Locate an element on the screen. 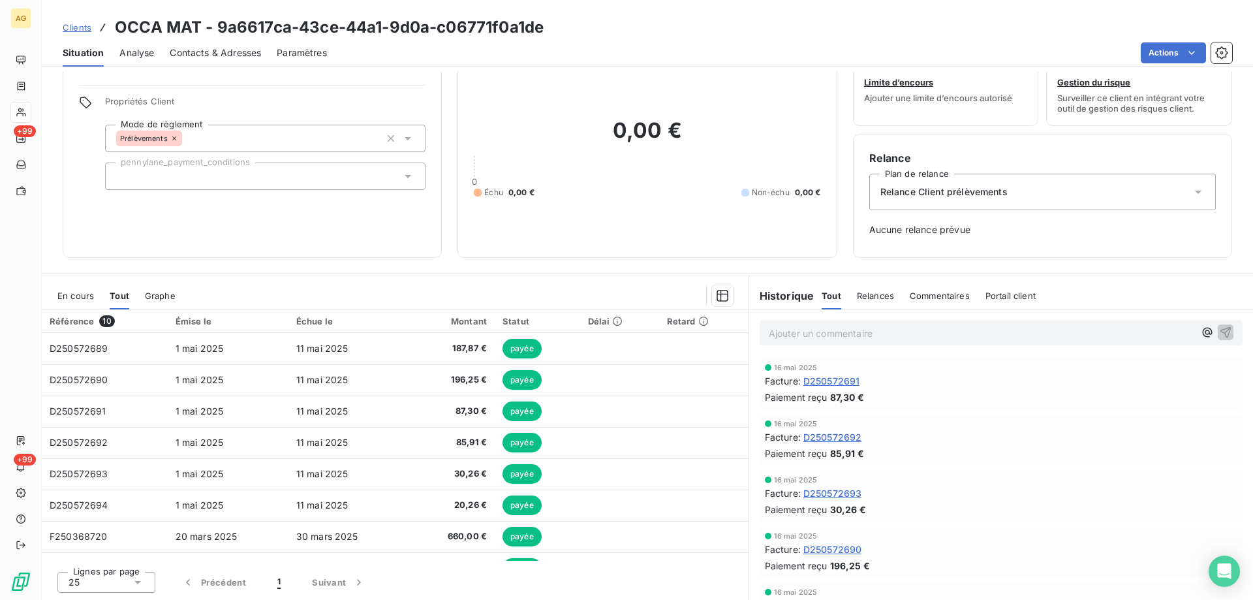  input: Ajouter une valeur is located at coordinates (187, 138).